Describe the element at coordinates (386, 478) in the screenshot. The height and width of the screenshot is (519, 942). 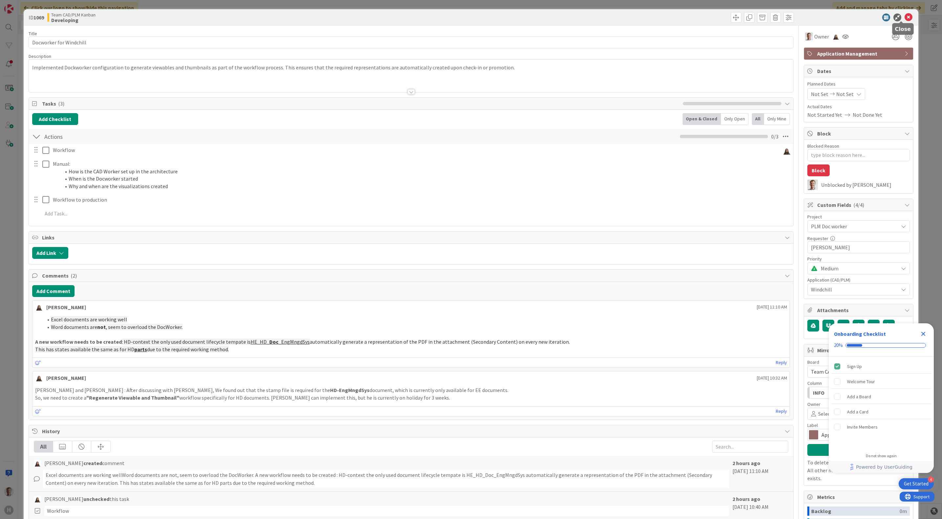
I see `div: Excel documents are working wellWord documents are not, seem to overload the DocWorker. A new wor...` at that location.